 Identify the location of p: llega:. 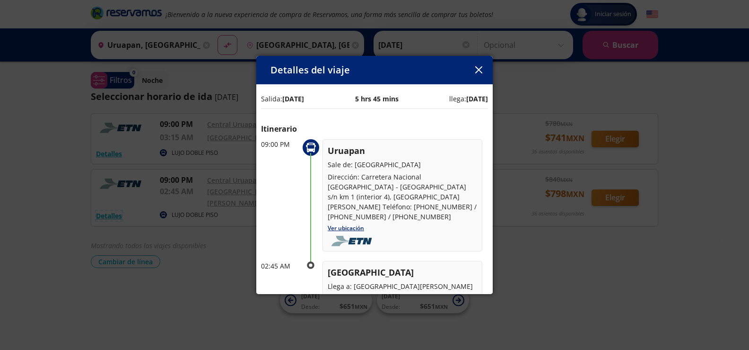
(469, 98).